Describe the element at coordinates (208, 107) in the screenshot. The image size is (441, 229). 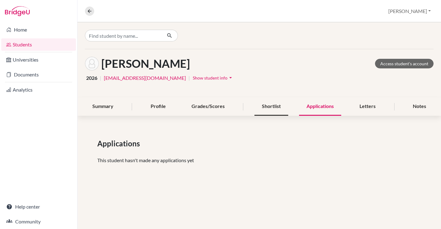
I see `div: Grades/Scores` at that location.